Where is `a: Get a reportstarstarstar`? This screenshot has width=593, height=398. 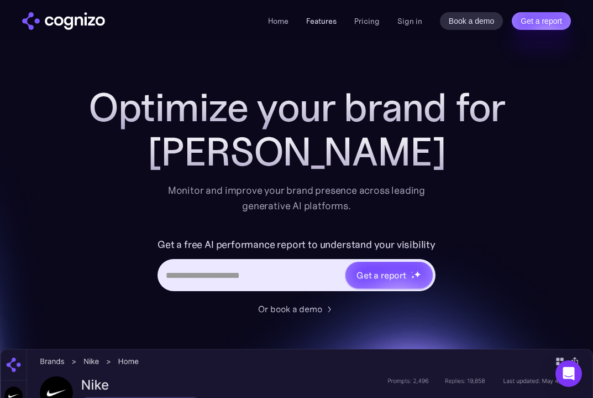 a: Get a reportstarstarstar is located at coordinates (389, 275).